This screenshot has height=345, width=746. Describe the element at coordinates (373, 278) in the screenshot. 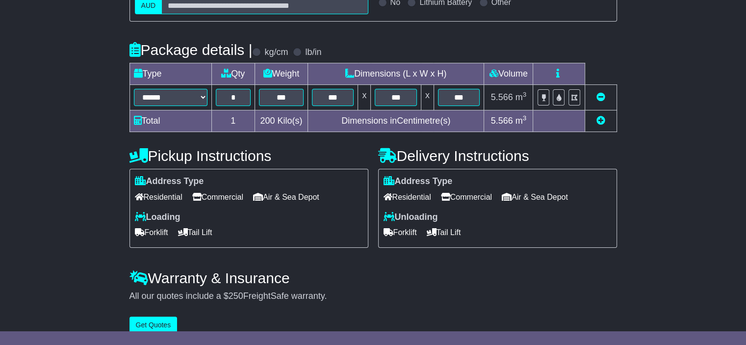

I see `h4: Warranty & Insurance` at that location.